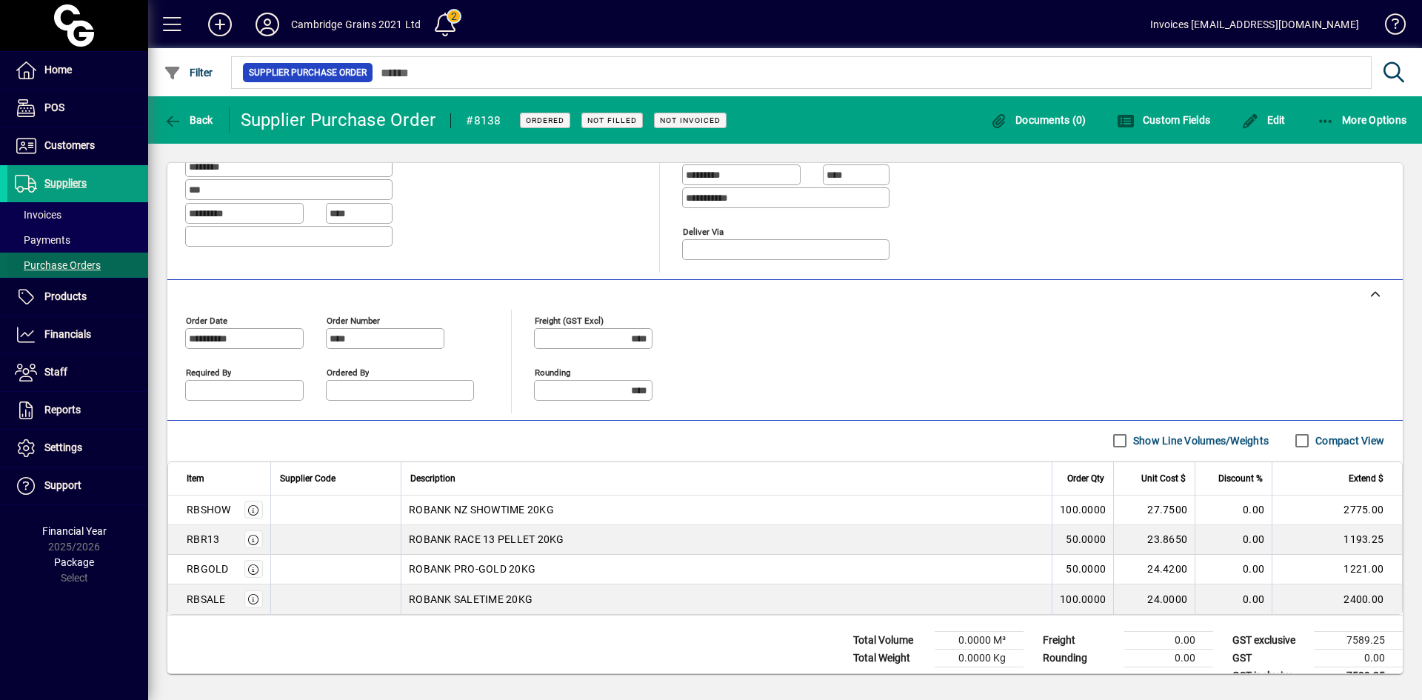 This screenshot has width=1422, height=700. Describe the element at coordinates (470, 599) in the screenshot. I see `span: ROBANK SALETIME 20KG` at that location.